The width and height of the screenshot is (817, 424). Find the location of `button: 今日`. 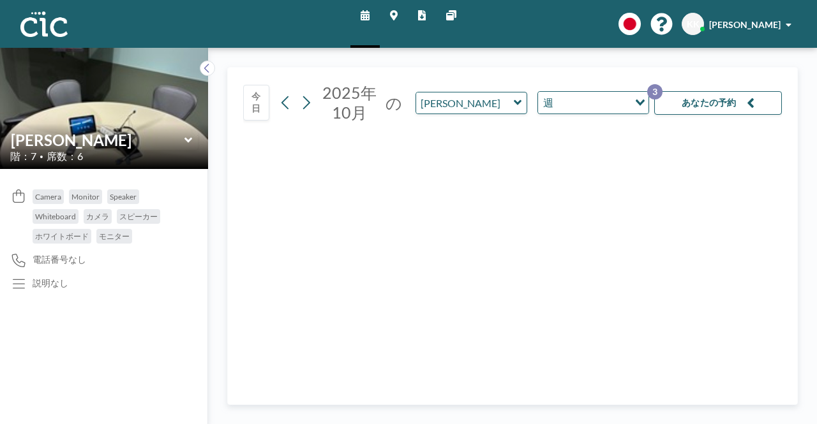

button: 今日 is located at coordinates (256, 103).